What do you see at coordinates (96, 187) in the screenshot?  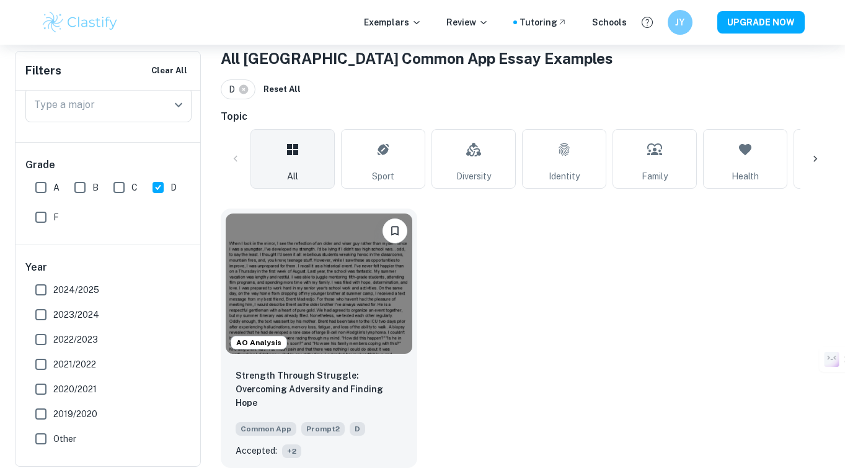 I see `span: B` at bounding box center [96, 187].